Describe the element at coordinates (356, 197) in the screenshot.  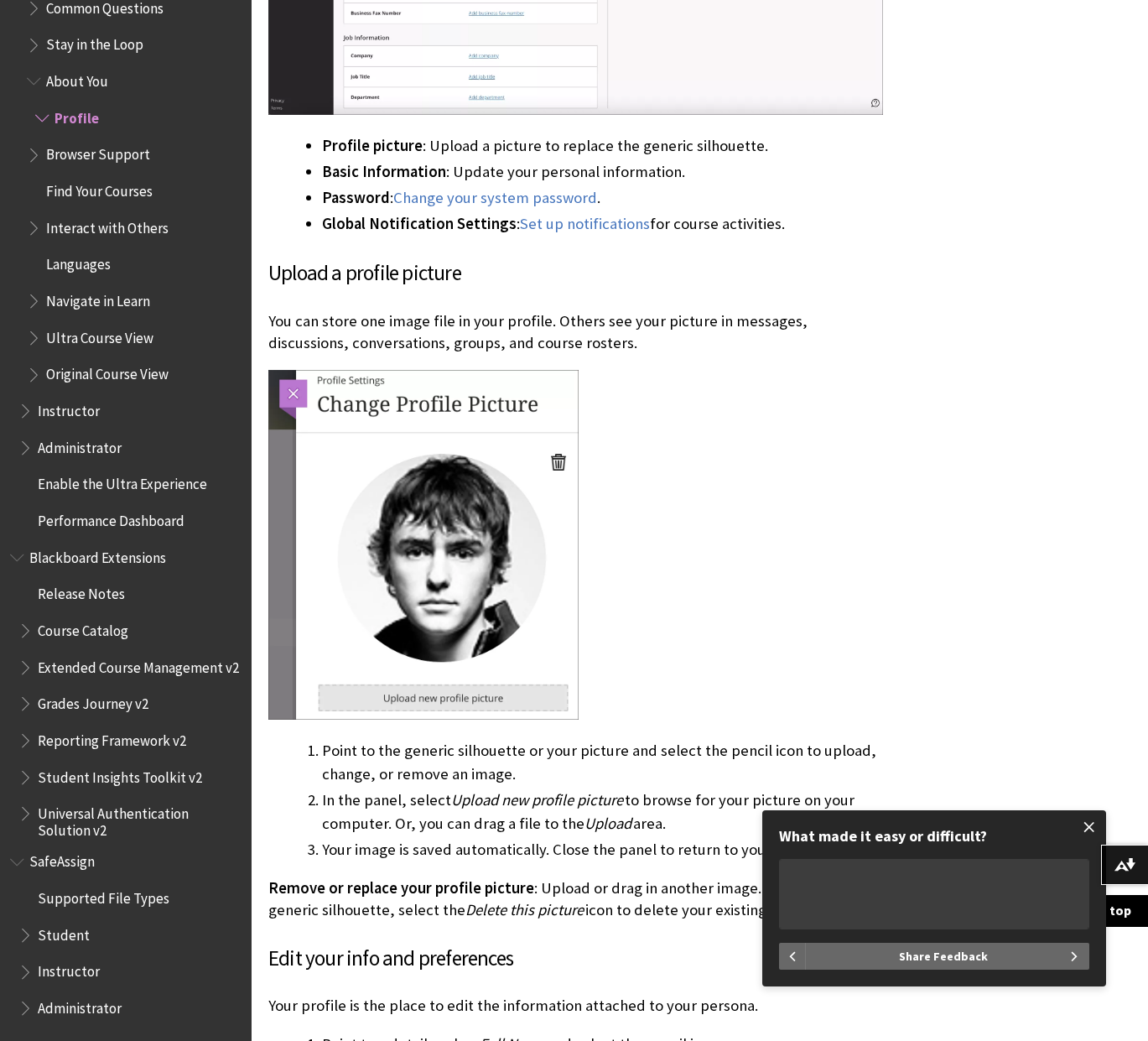
I see `span: Password` at that location.